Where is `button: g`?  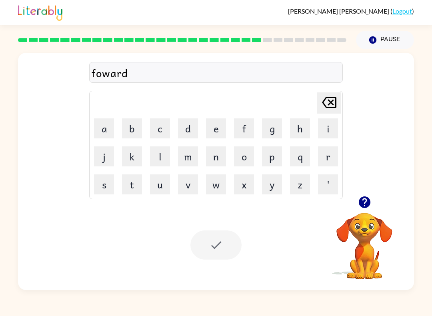 button: g is located at coordinates (272, 128).